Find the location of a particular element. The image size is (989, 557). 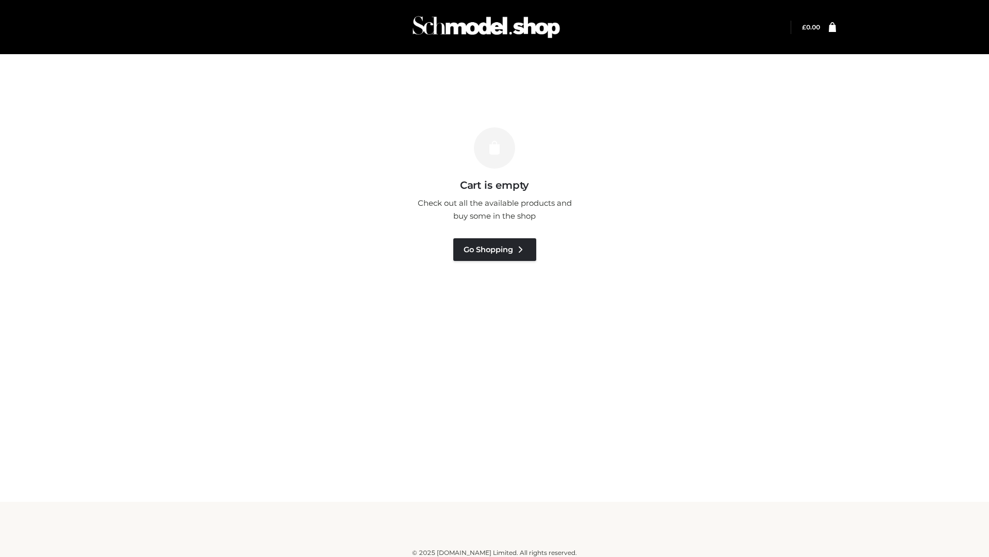

bdi: 0.00 is located at coordinates (811, 27).